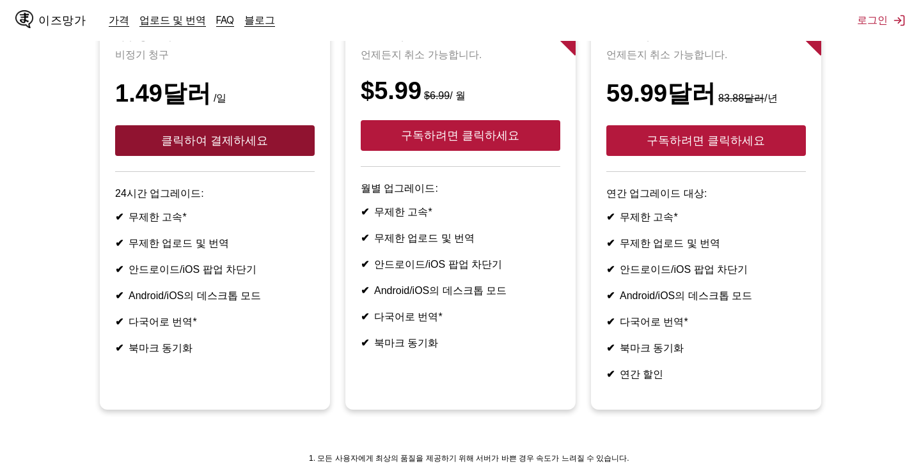  What do you see at coordinates (399, 188) in the screenshot?
I see `font: 월별 업그레이드:` at bounding box center [399, 188].